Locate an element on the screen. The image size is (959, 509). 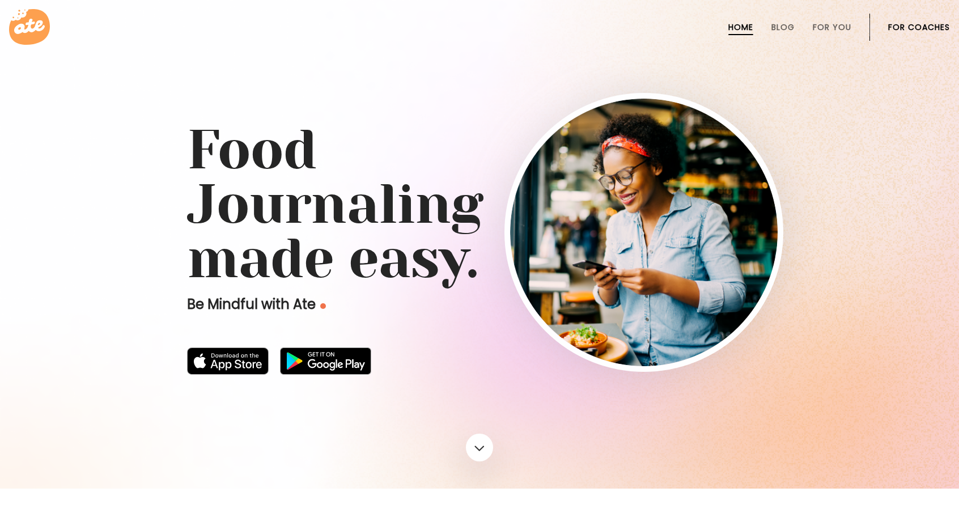
a: For Coaches is located at coordinates (918, 27).